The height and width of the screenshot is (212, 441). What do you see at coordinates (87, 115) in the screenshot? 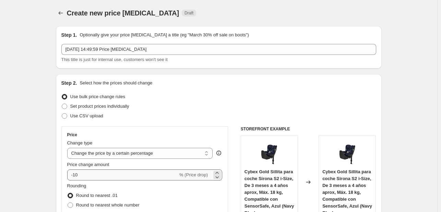
I see `span: Use CSV upload` at bounding box center [87, 115].